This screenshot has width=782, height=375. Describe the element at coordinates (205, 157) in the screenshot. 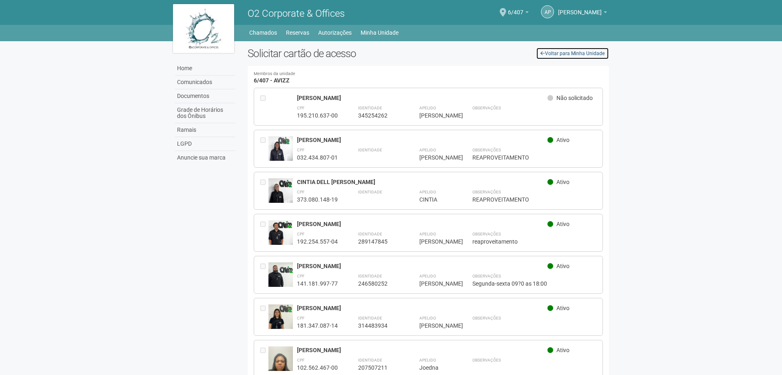

I see `a: Anuncie sua marca` at that location.